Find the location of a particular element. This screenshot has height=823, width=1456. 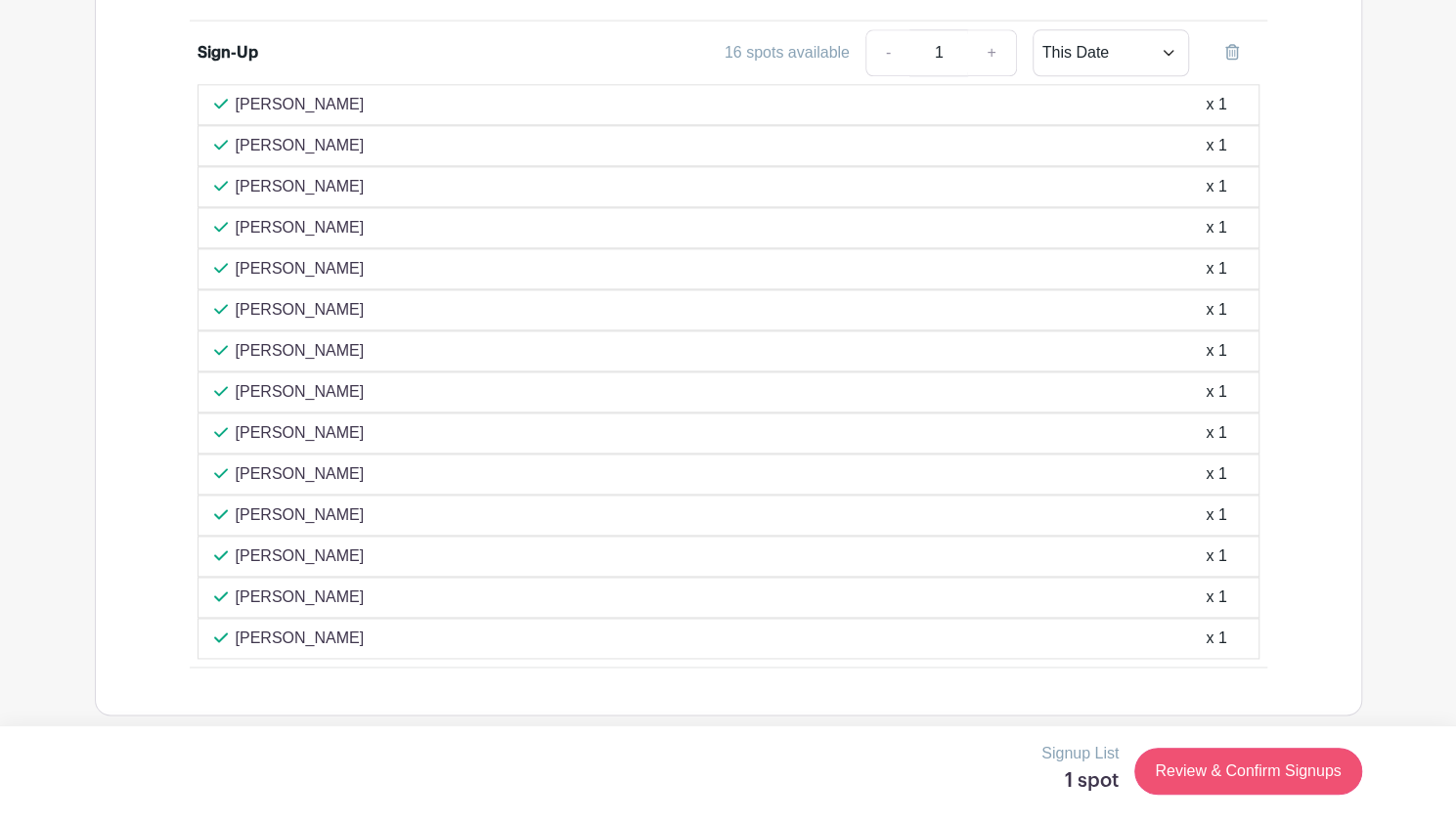

h5: 1 spot is located at coordinates (1079, 781).